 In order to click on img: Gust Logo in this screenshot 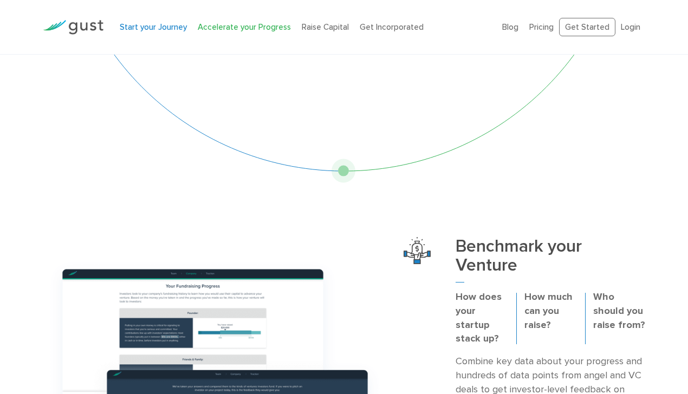, I will do `click(73, 27)`.